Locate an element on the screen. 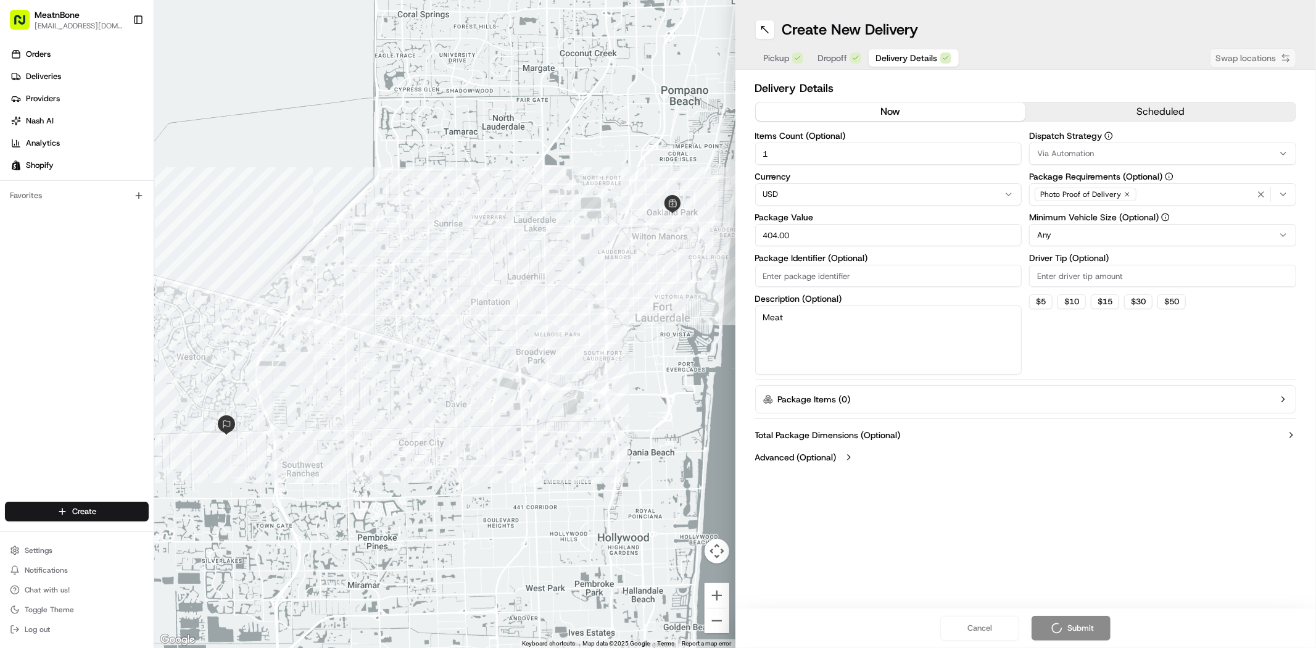 Image resolution: width=1316 pixels, height=648 pixels. button: $15 is located at coordinates (1105, 302).